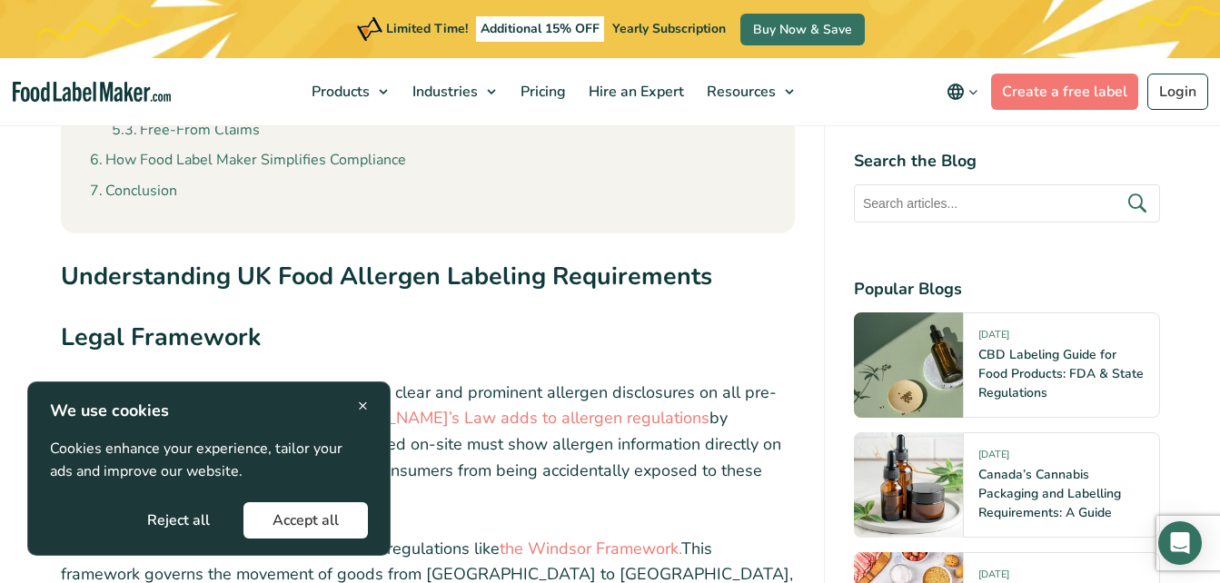 The height and width of the screenshot is (583, 1220). What do you see at coordinates (750, 92) in the screenshot?
I see `a: Resources` at bounding box center [750, 92].